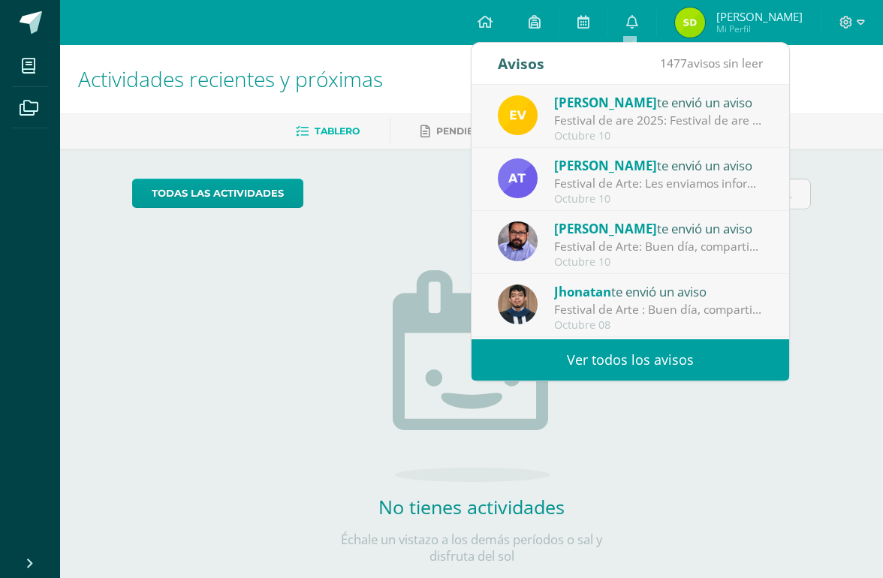  Describe the element at coordinates (517, 304) in the screenshot. I see `img: 1395cc2228810b8e70f48ddc66b3ae79.png` at that location.